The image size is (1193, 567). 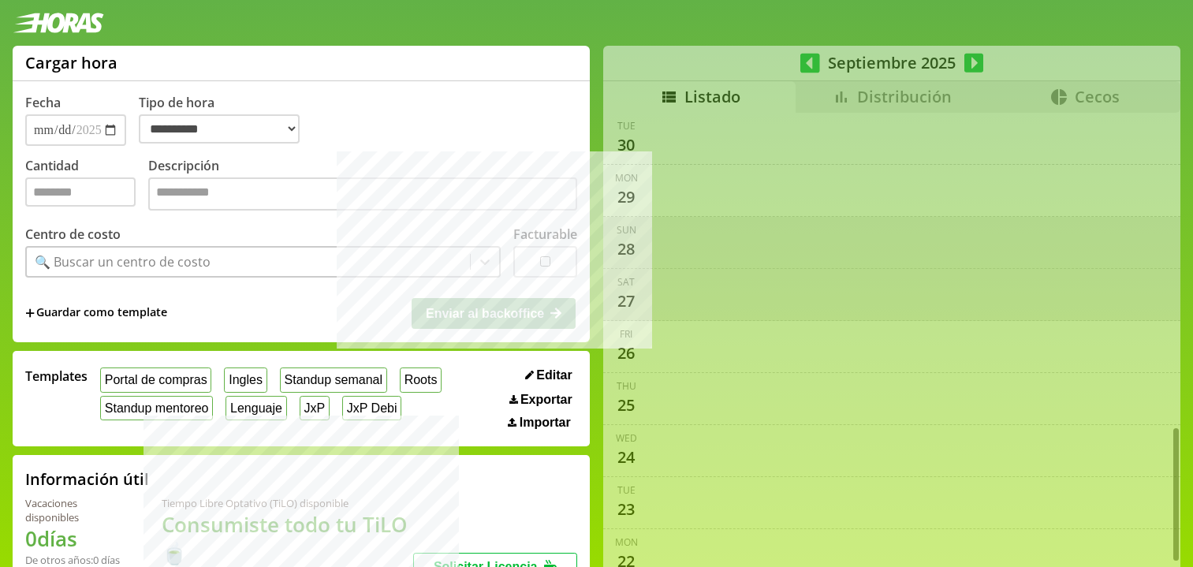 I want to click on h1: Consumiste todo tu TiLO 🍵, so click(x=287, y=538).